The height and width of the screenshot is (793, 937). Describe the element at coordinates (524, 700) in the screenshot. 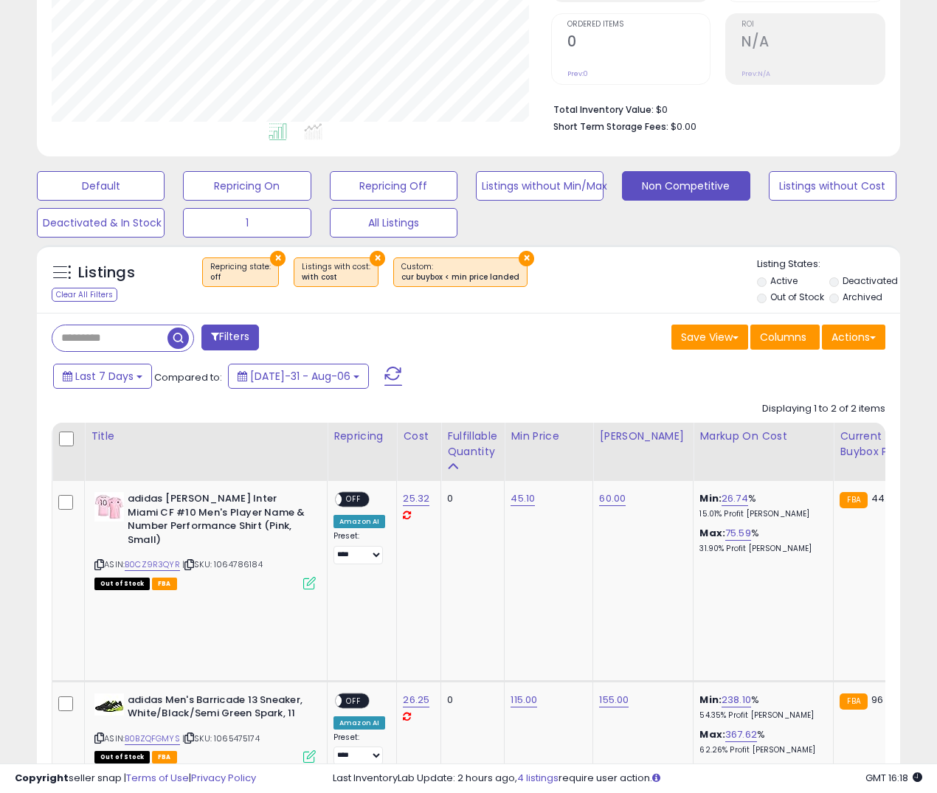

I see `a: 115.00` at that location.